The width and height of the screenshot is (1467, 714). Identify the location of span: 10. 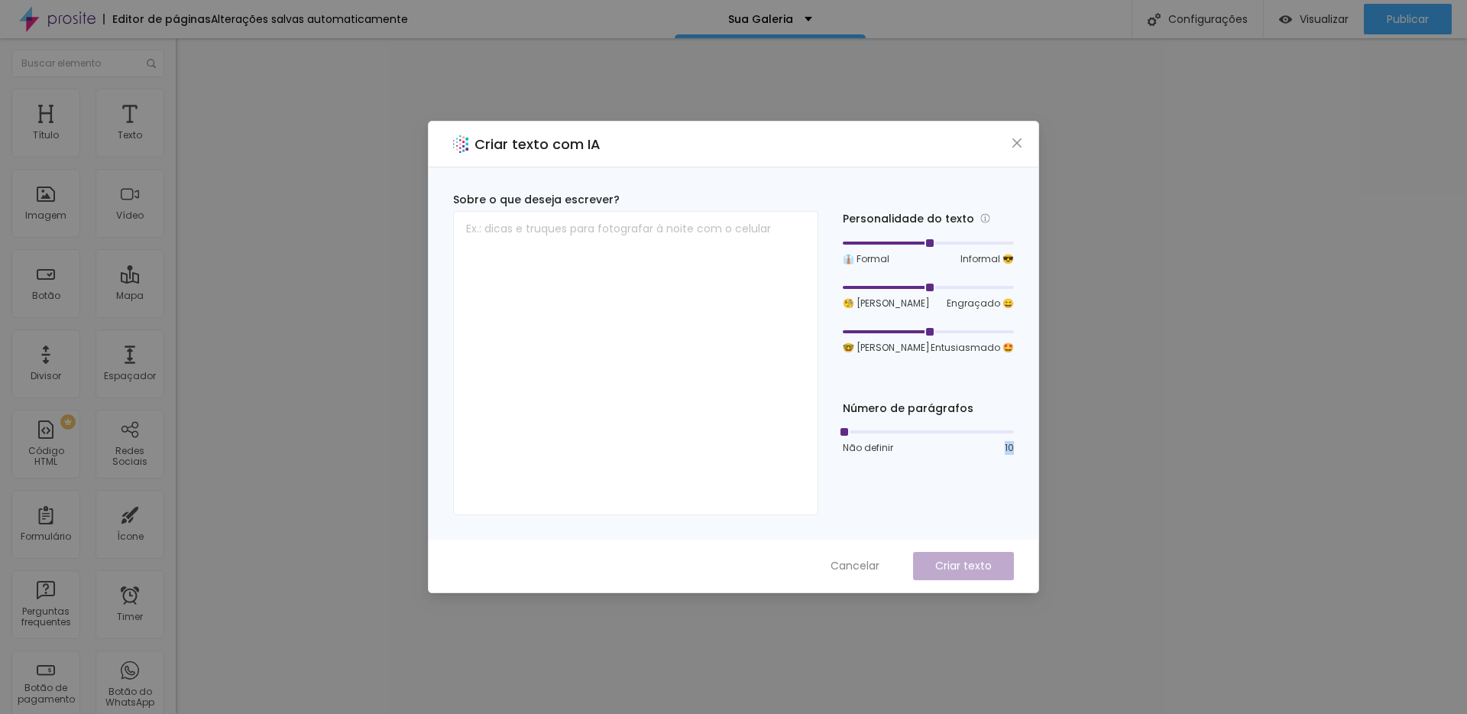
(1009, 448).